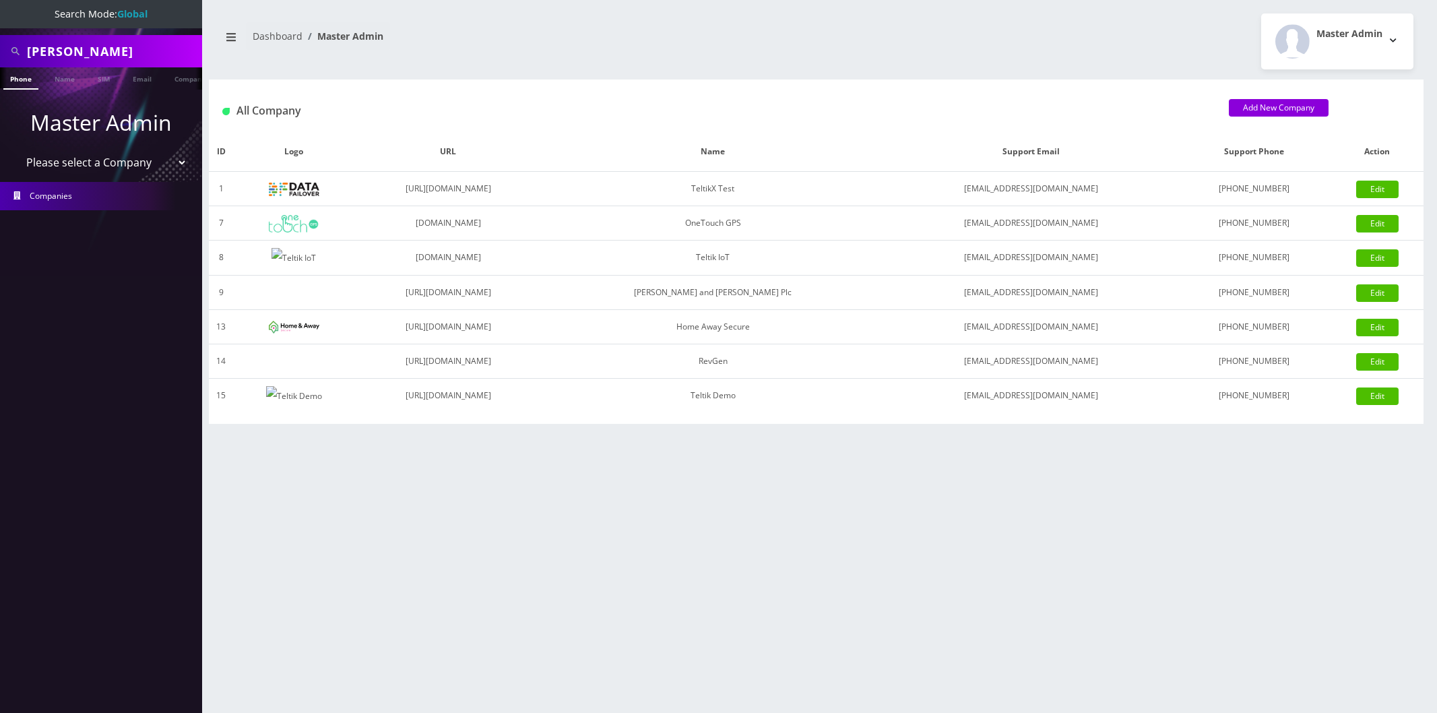 Image resolution: width=1437 pixels, height=713 pixels. What do you see at coordinates (221, 326) in the screenshot?
I see `td: 13` at bounding box center [221, 326].